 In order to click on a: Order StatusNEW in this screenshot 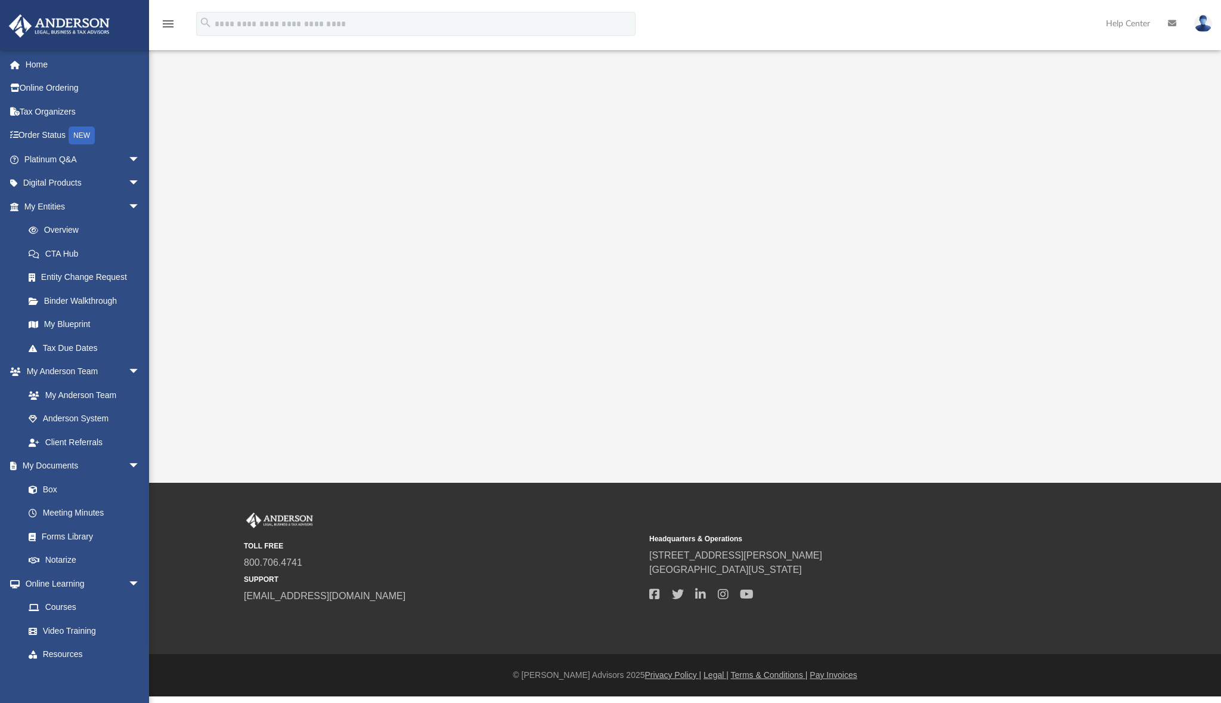, I will do `click(83, 135)`.